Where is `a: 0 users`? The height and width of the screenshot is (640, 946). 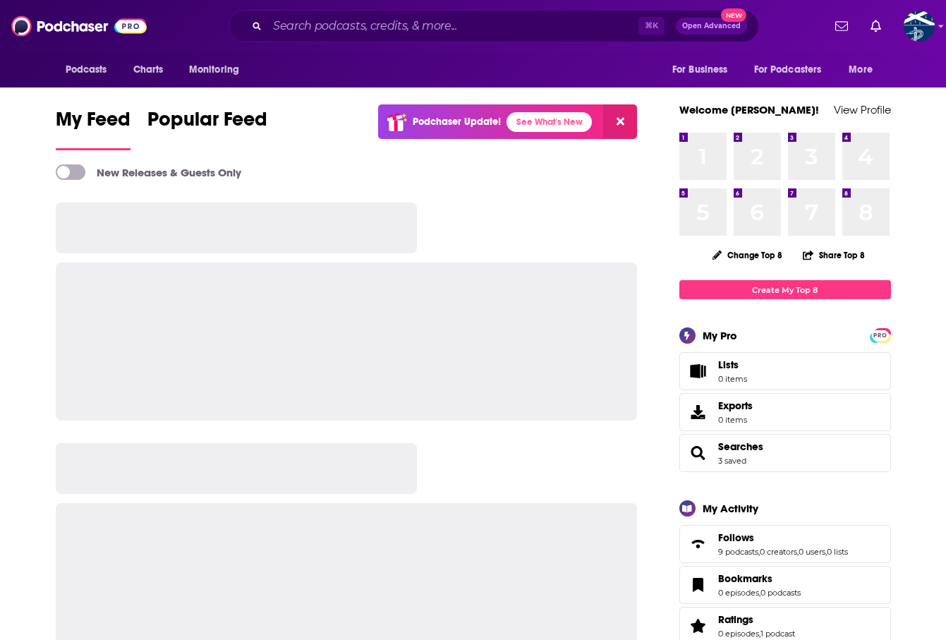
a: 0 users is located at coordinates (812, 551).